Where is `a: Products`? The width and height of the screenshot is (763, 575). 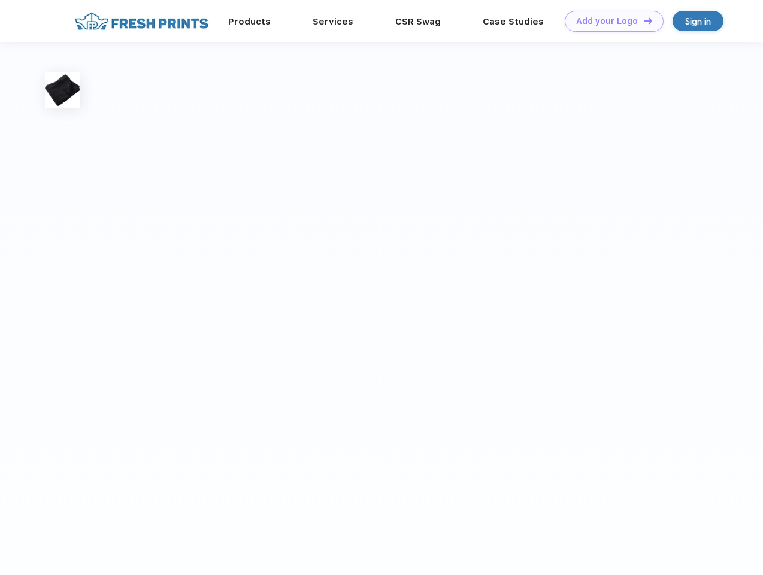
a: Products is located at coordinates (249, 22).